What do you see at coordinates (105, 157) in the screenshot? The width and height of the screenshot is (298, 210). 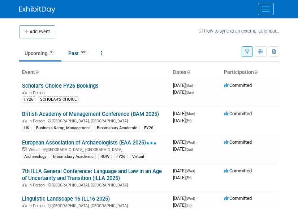 I see `div: ROW` at bounding box center [105, 157].